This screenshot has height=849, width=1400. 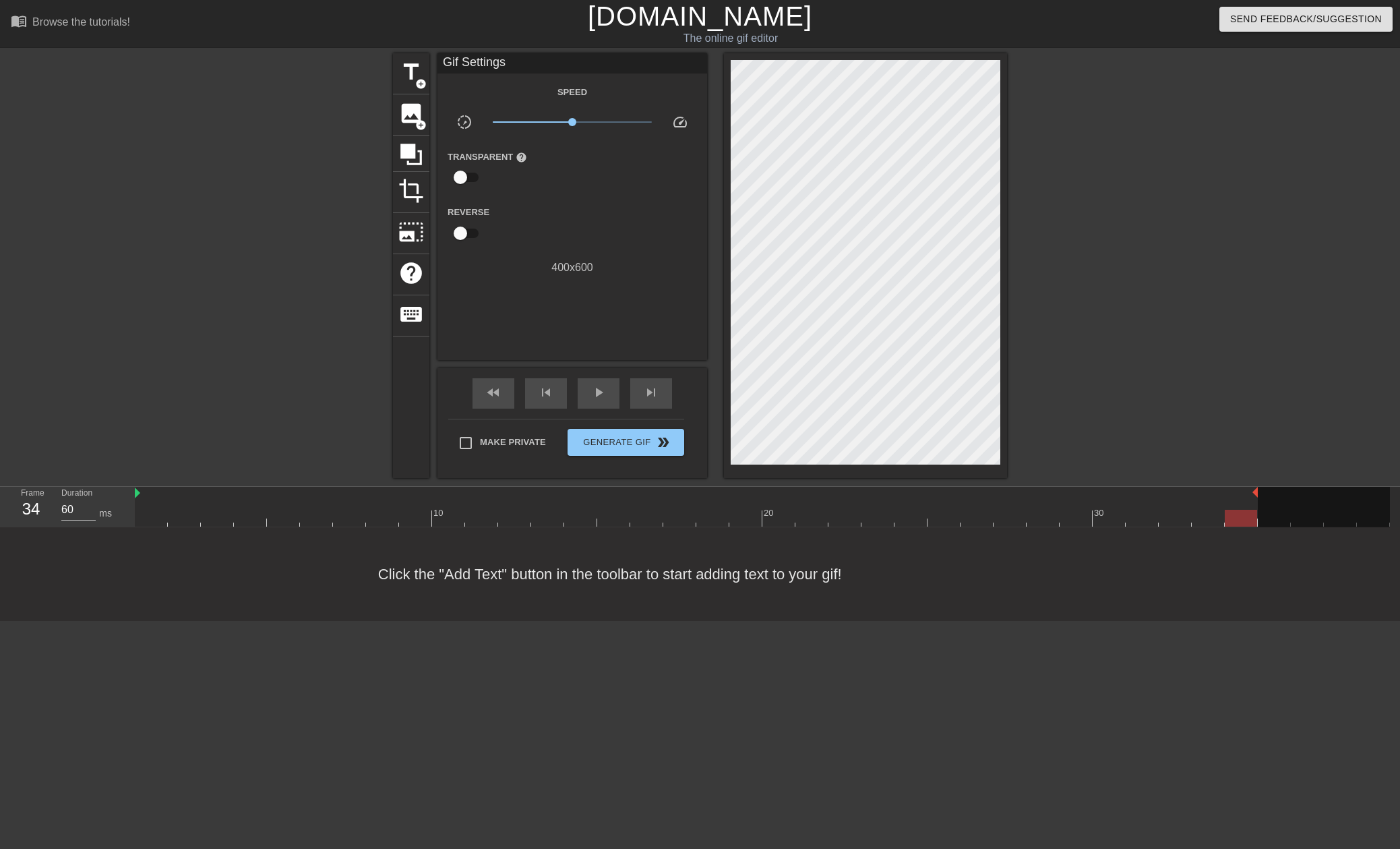 What do you see at coordinates (19, 21) in the screenshot?
I see `span: menu_book` at bounding box center [19, 21].